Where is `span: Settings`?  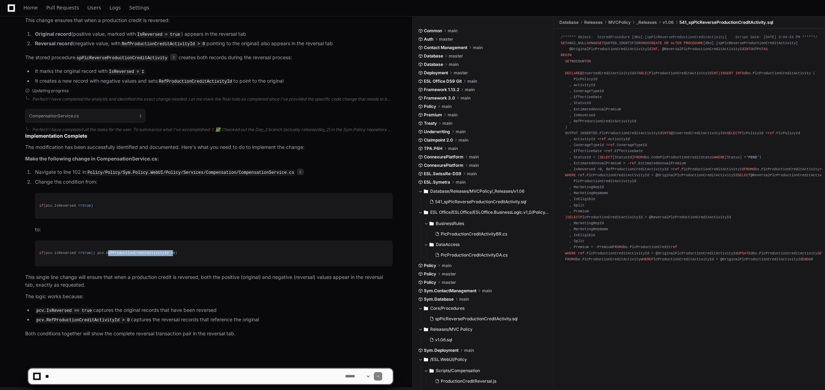
span: Settings is located at coordinates (139, 8).